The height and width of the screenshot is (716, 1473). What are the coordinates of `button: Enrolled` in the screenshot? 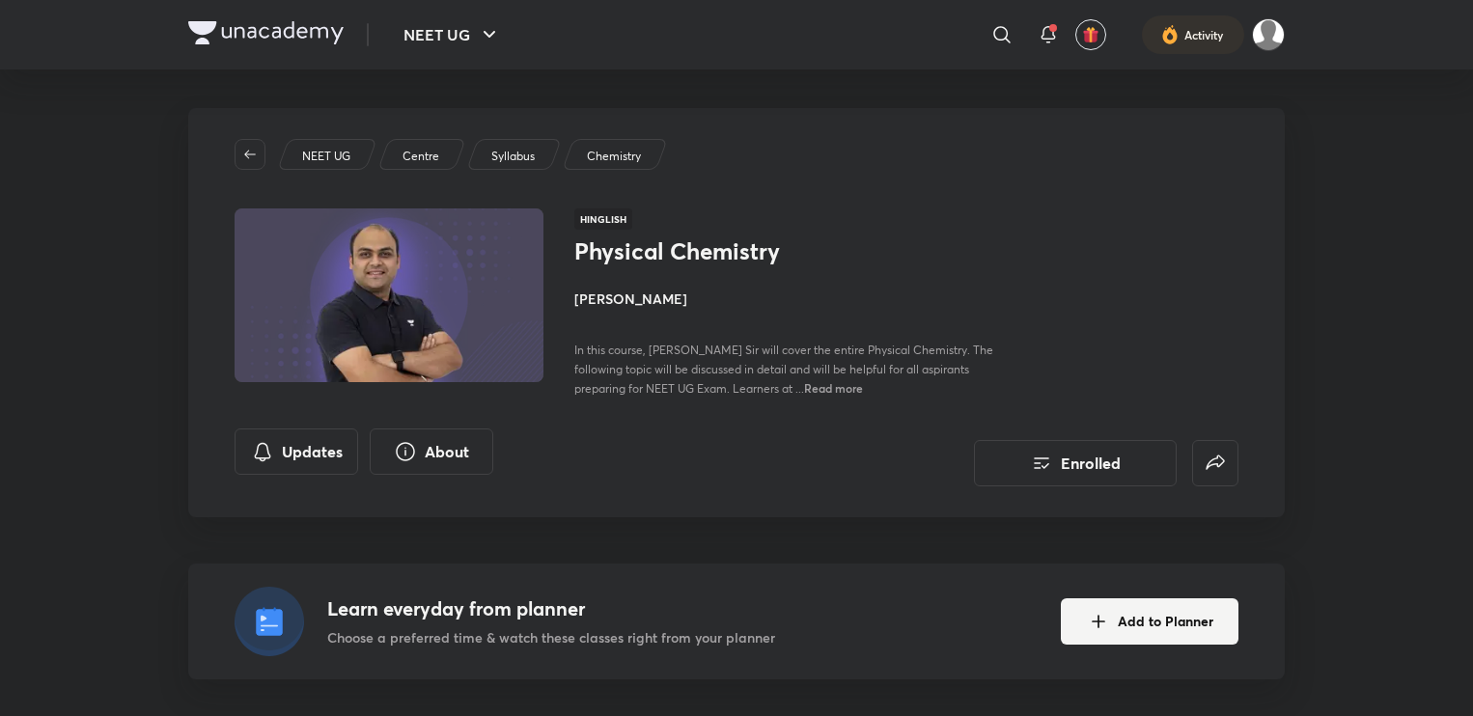 It's located at (1075, 463).